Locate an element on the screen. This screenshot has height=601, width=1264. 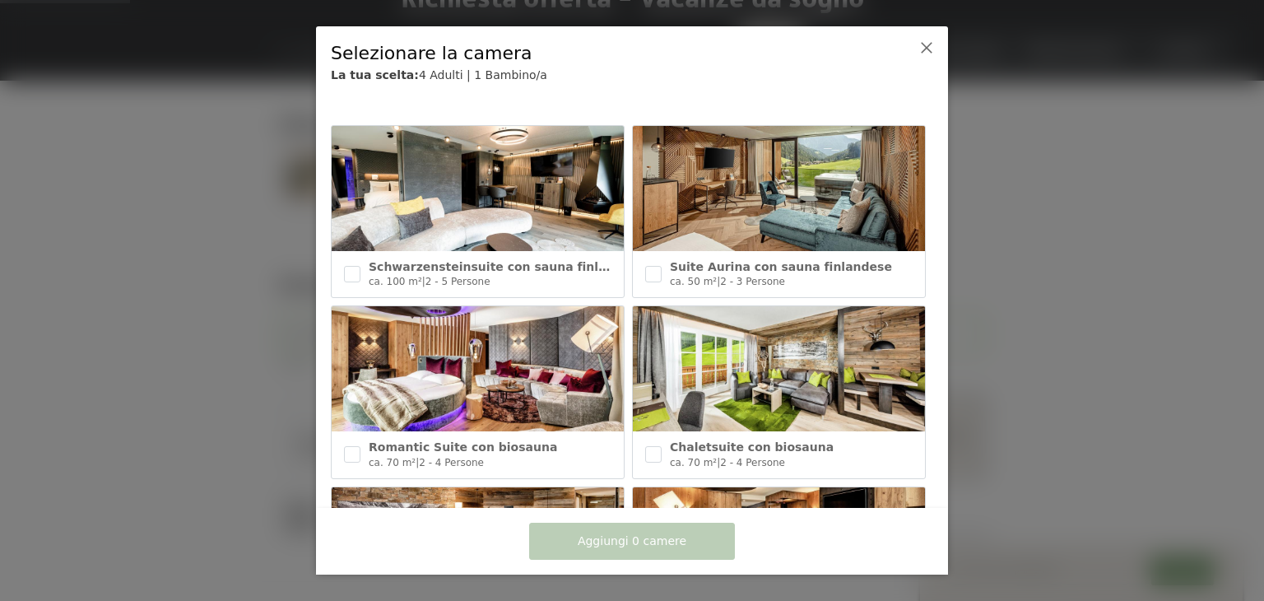
img: Schwarzensteinsuite con sauna finlandese is located at coordinates (477, 189).